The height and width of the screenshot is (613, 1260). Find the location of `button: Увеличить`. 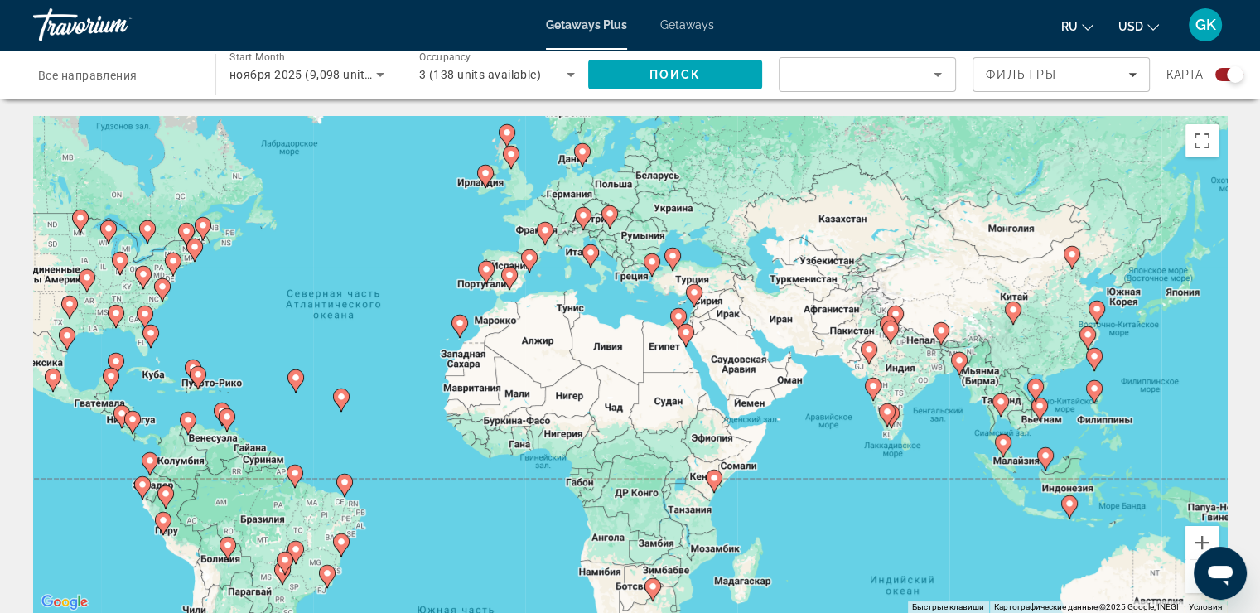

button: Увеличить is located at coordinates (1202, 542).